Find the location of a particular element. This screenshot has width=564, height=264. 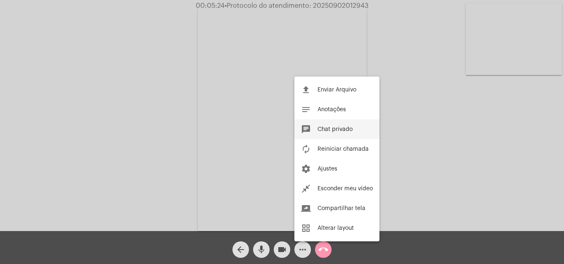

span: Enviar Arquivo is located at coordinates (337, 90).